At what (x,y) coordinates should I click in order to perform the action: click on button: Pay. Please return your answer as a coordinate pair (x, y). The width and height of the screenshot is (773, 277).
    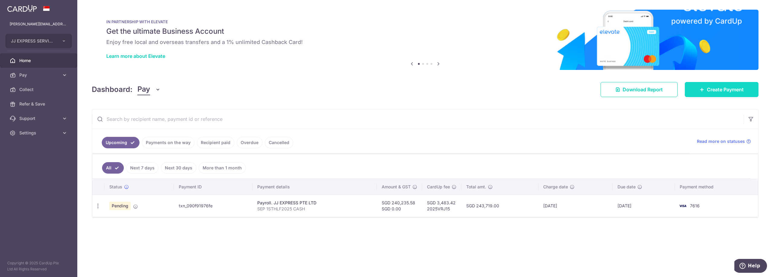
    Looking at the image, I should click on (149, 90).